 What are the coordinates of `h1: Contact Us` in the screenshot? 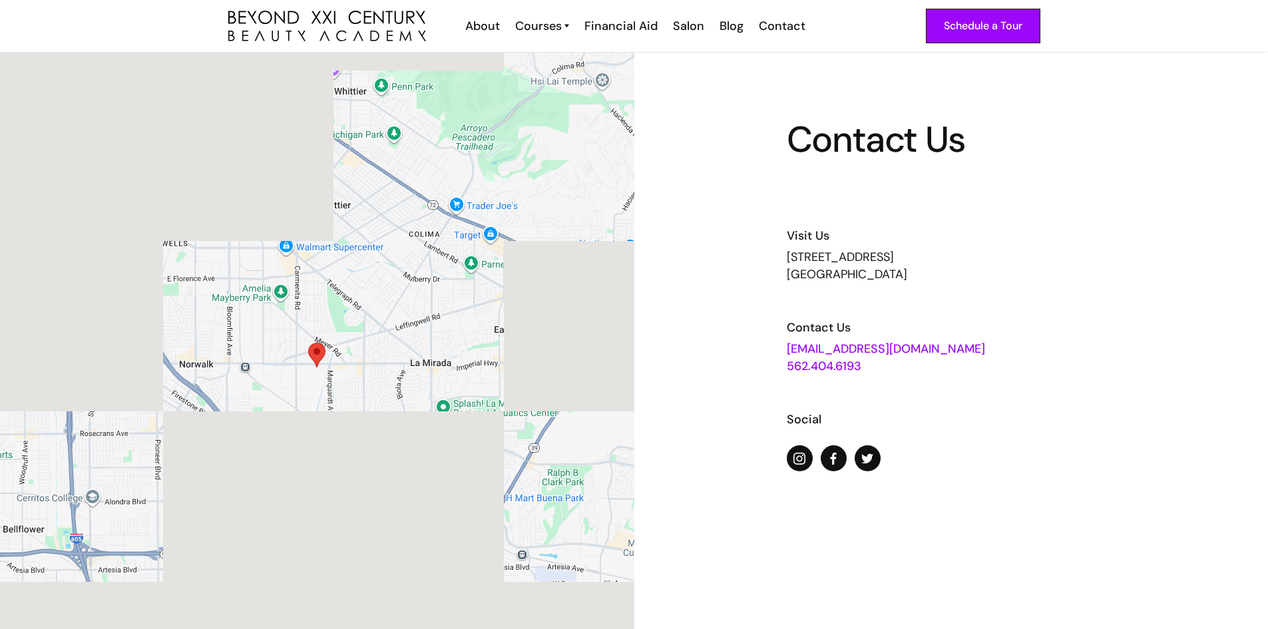 It's located at (951, 140).